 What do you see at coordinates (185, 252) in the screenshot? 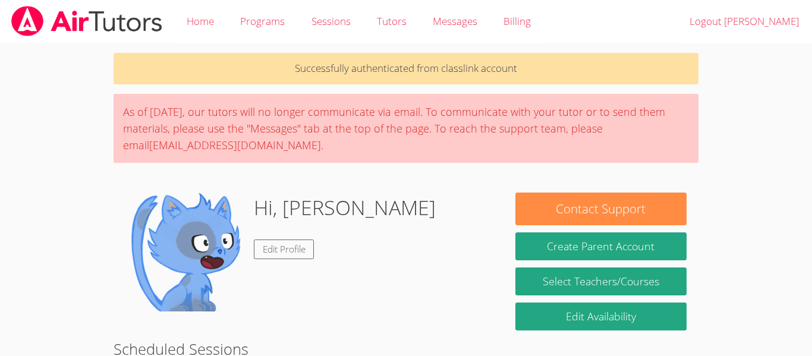
I see `img: default.png` at bounding box center [185, 252].